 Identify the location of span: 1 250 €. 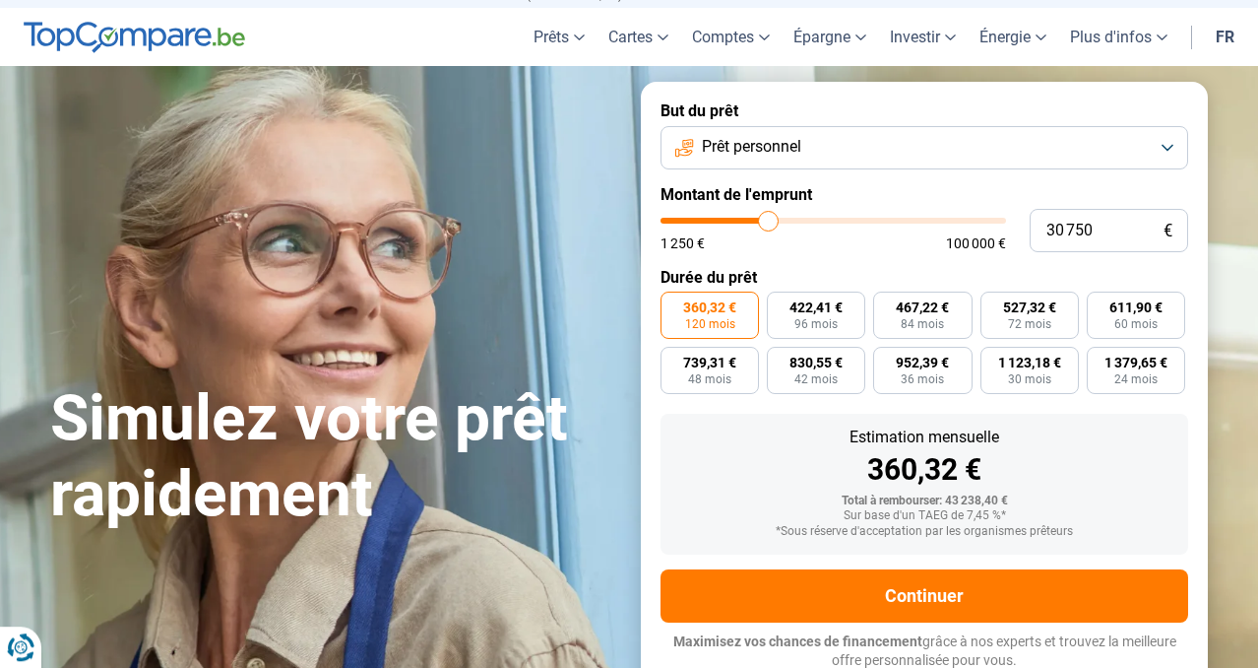
(682, 243).